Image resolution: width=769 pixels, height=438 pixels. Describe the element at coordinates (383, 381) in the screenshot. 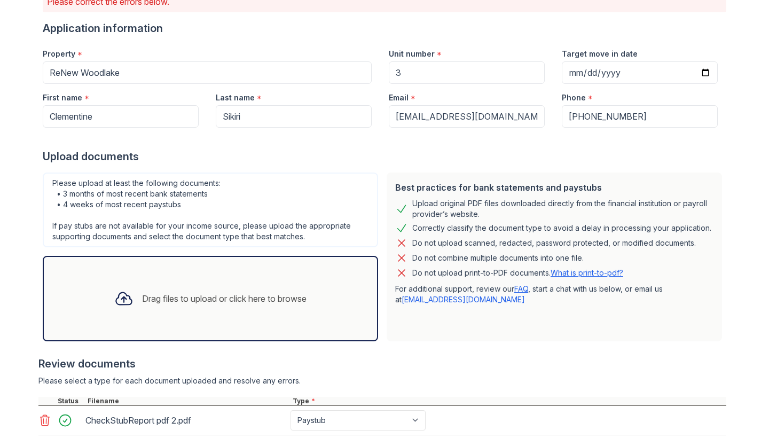

I see `div: Please select a type for each document uploaded and resolve any errors.` at that location.